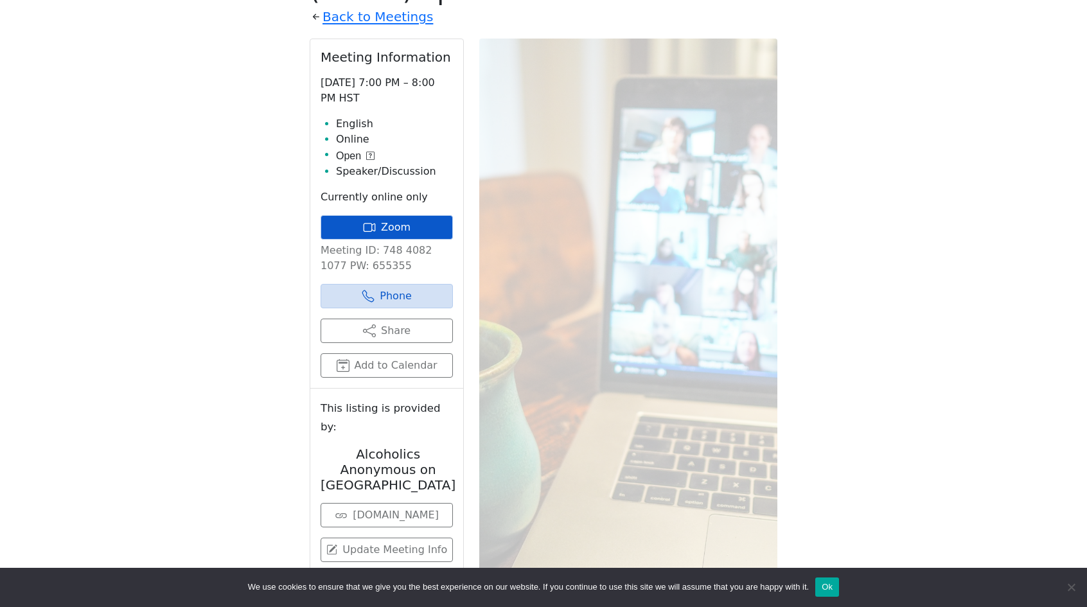 This screenshot has height=607, width=1087. I want to click on p: Meeting ID: 748 4082 1077 PW: 655355, so click(387, 258).